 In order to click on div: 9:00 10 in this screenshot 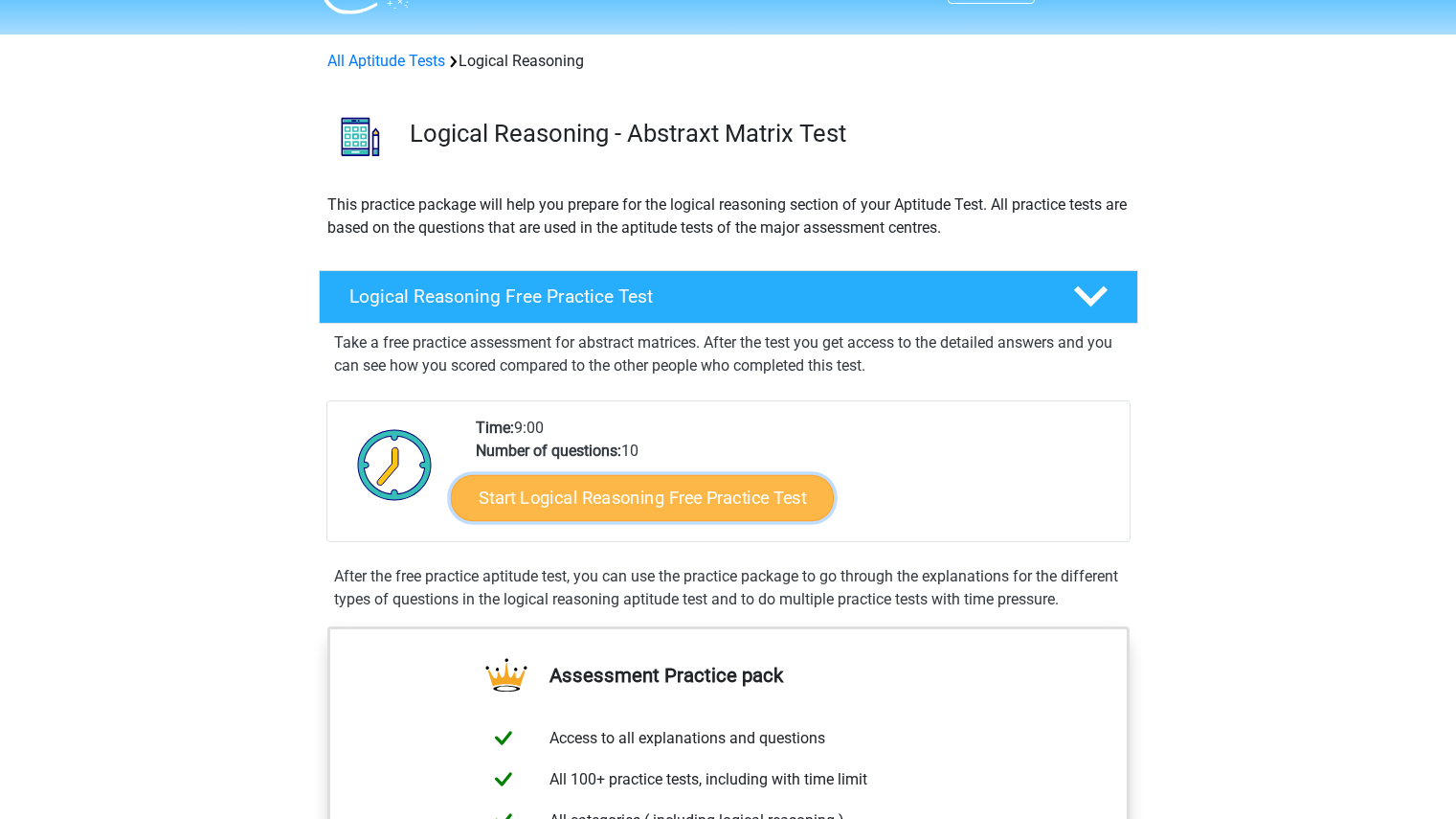, I will do `click(795, 479)`.